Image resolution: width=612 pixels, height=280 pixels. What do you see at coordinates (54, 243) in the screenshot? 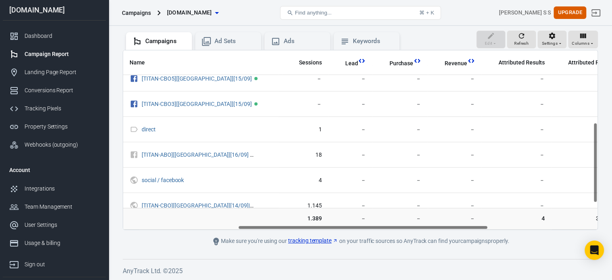
I see `a: Usage & billing` at bounding box center [54, 243].